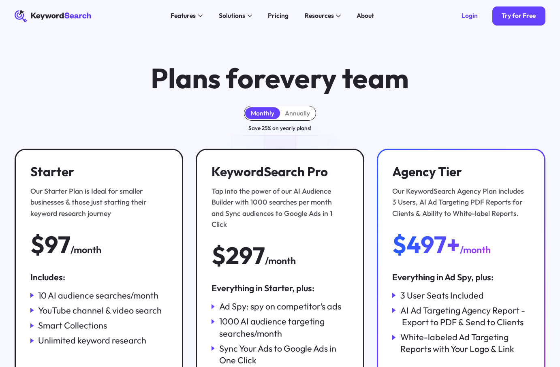  I want to click on div: Tap into the power of our AI Audience Builder with 1000 searches per month and Sync audiences to ..., so click(278, 208).